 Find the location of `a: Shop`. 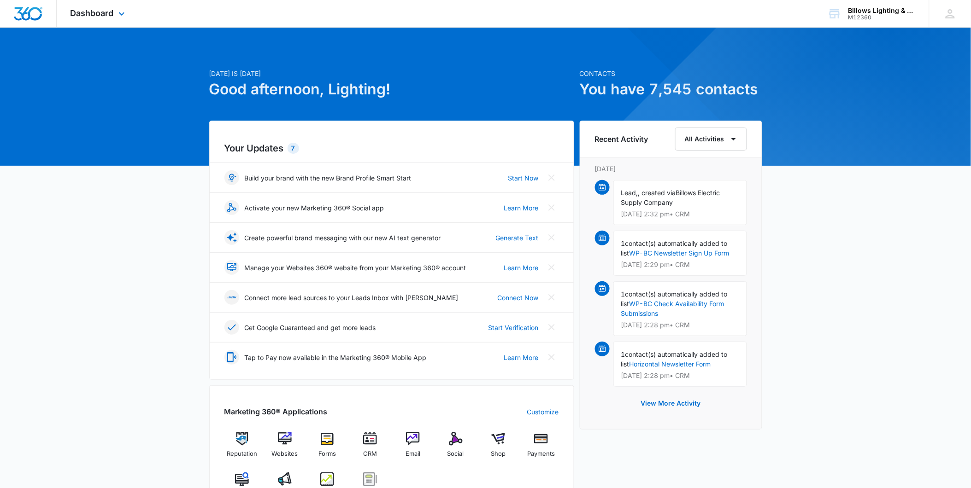

a: Shop is located at coordinates (498, 449).